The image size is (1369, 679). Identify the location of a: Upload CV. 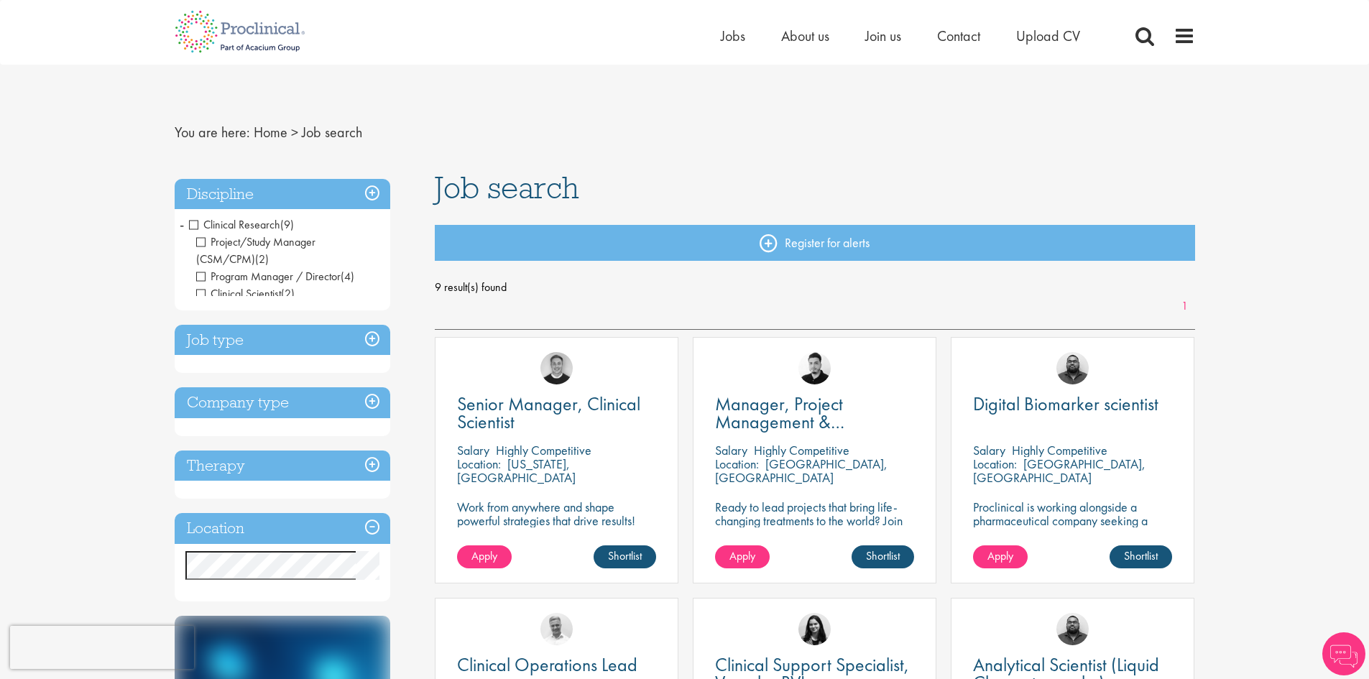
(1048, 36).